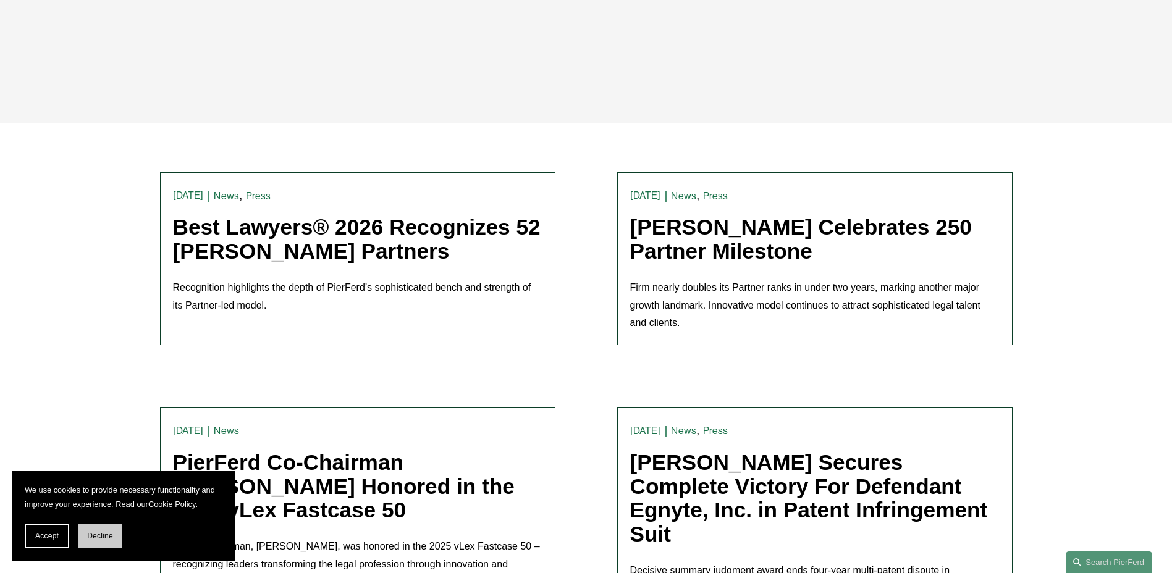  I want to click on p: We use cookies to provide necessary functionality and improve your experience. Read our ., so click(124, 497).